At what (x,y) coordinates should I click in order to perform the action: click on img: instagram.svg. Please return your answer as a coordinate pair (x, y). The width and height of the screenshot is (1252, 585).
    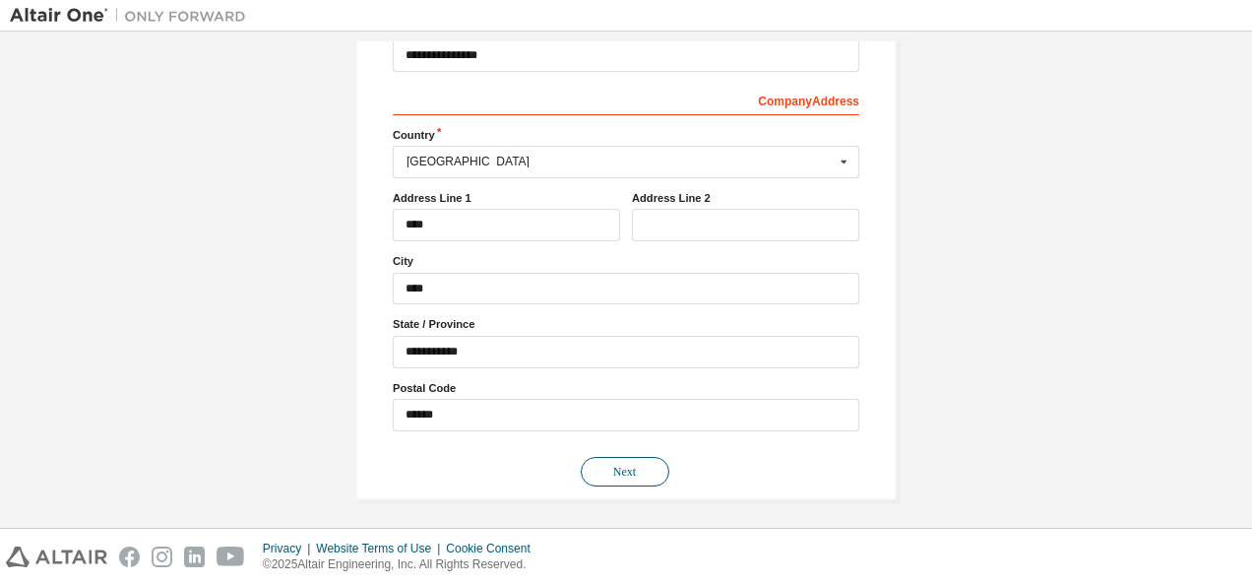
    Looking at the image, I should click on (161, 556).